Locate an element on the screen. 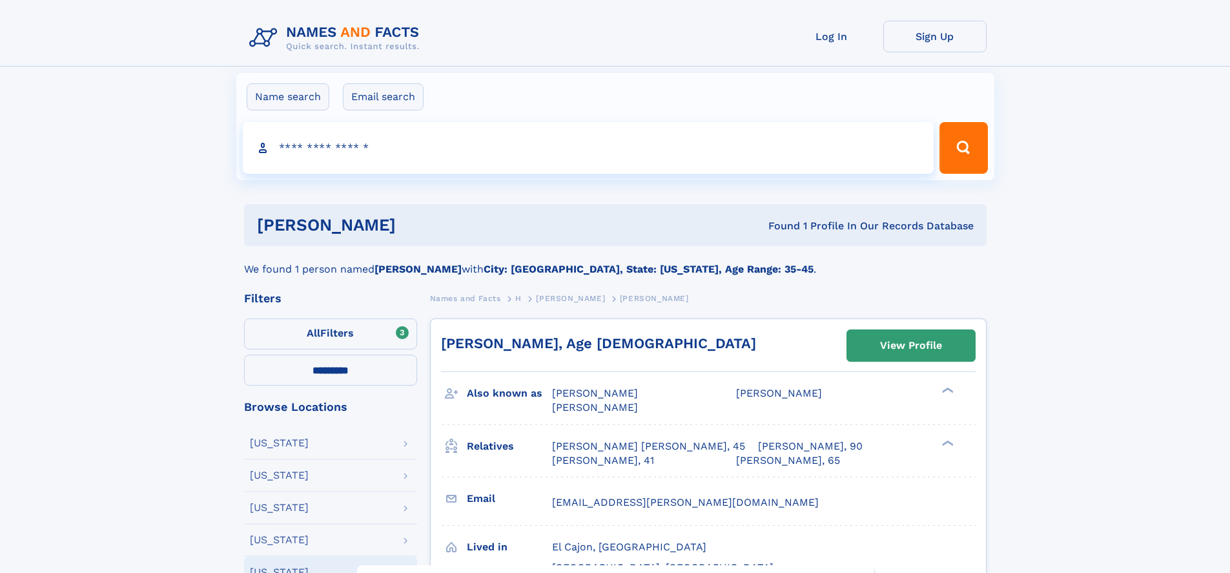  span: H is located at coordinates (519, 298).